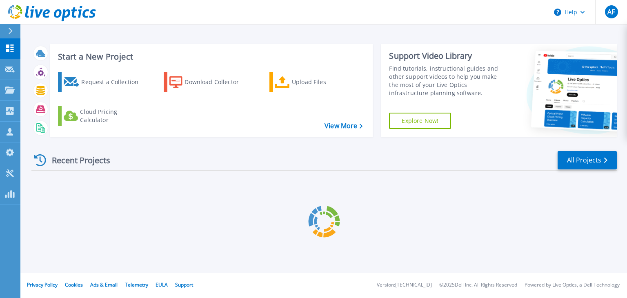 The height and width of the screenshot is (298, 627). Describe the element at coordinates (324, 82) in the screenshot. I see `div: Upload Files` at that location.